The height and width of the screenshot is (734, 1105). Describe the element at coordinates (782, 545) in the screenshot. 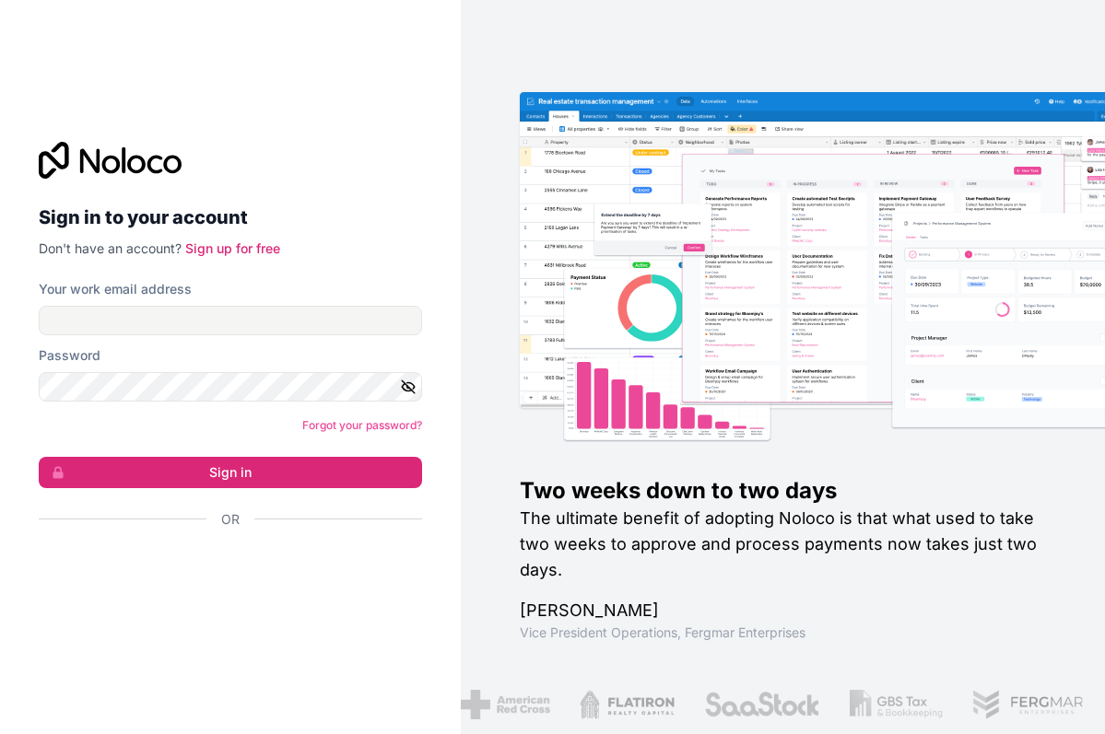

I see `h2: The ultimate benefit of adopting Noloco is that what used to take two weeks to approve and proces...` at that location.